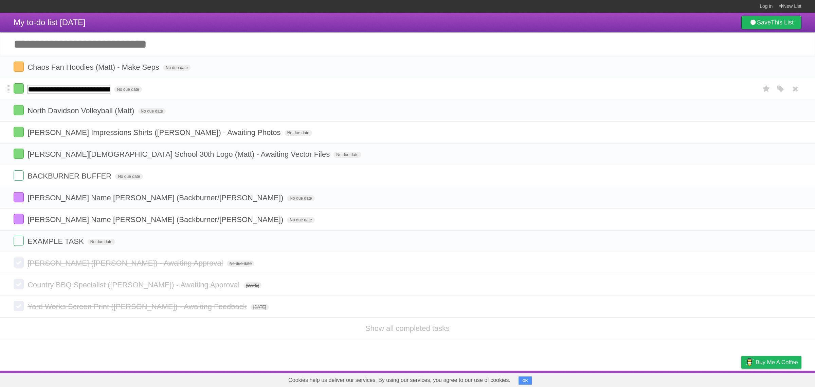  Describe the element at coordinates (749, 362) in the screenshot. I see `img: Buy me a coffee` at that location.